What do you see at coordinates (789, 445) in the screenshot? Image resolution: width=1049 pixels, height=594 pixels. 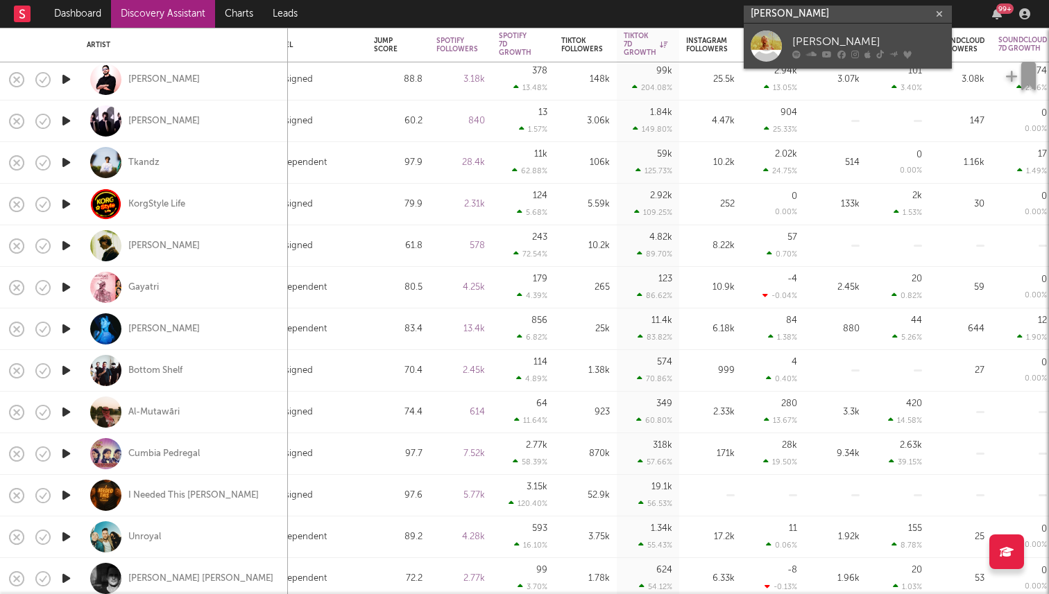 I see `div: 28k` at bounding box center [789, 445].